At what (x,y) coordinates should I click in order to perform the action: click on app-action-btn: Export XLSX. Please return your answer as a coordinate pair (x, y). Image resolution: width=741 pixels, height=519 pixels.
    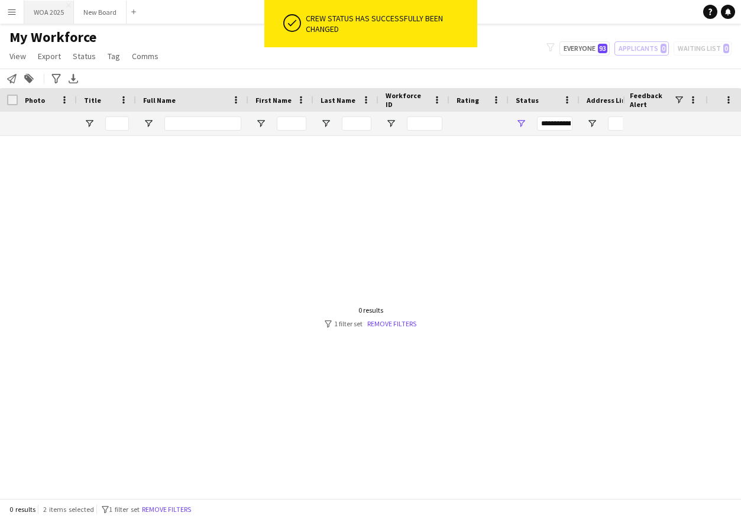
    Looking at the image, I should click on (73, 79).